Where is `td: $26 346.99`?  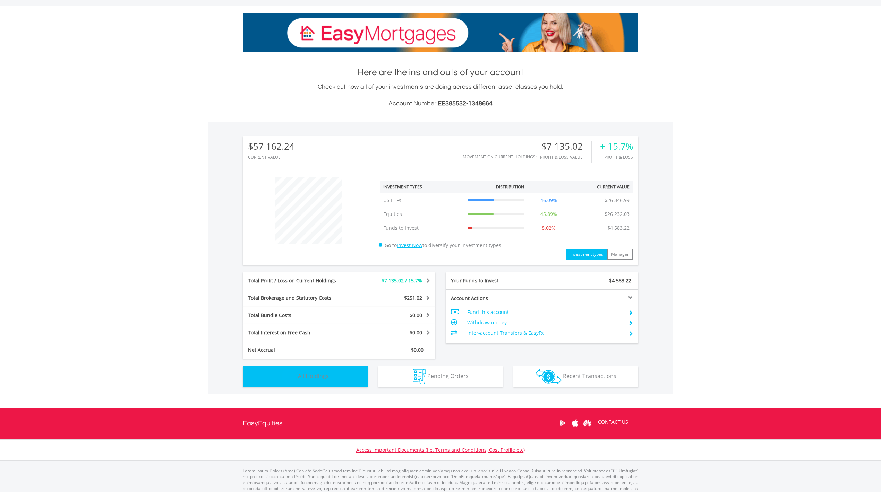
td: $26 346.99 is located at coordinates (617, 200).